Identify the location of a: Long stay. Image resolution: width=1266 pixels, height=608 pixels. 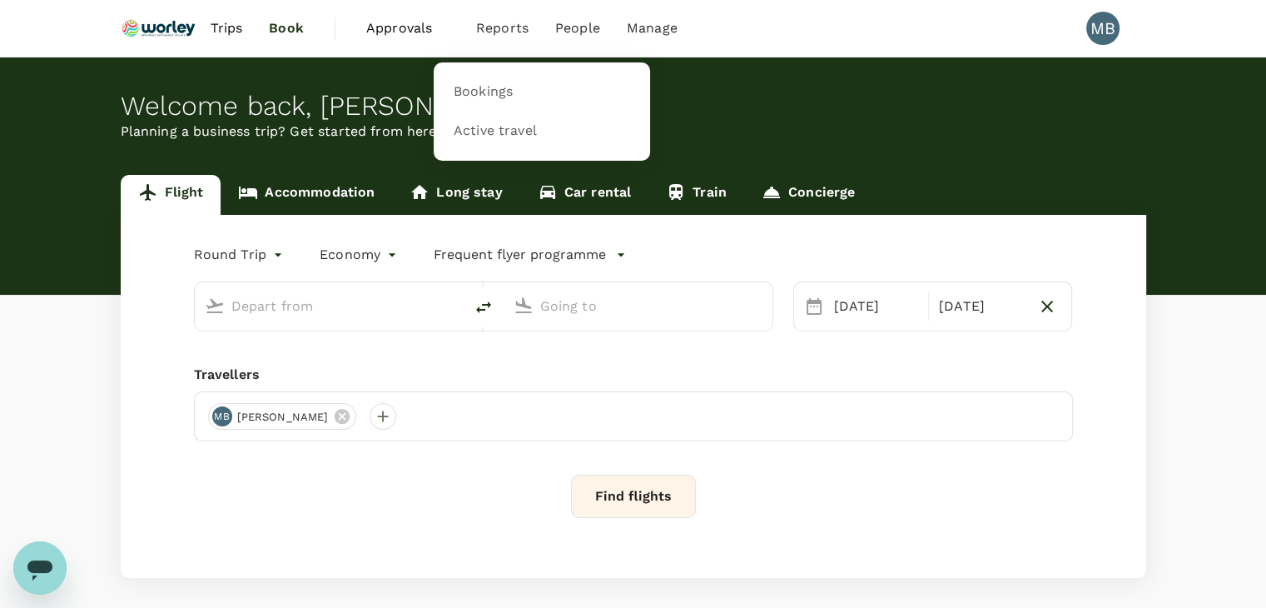
(455, 195).